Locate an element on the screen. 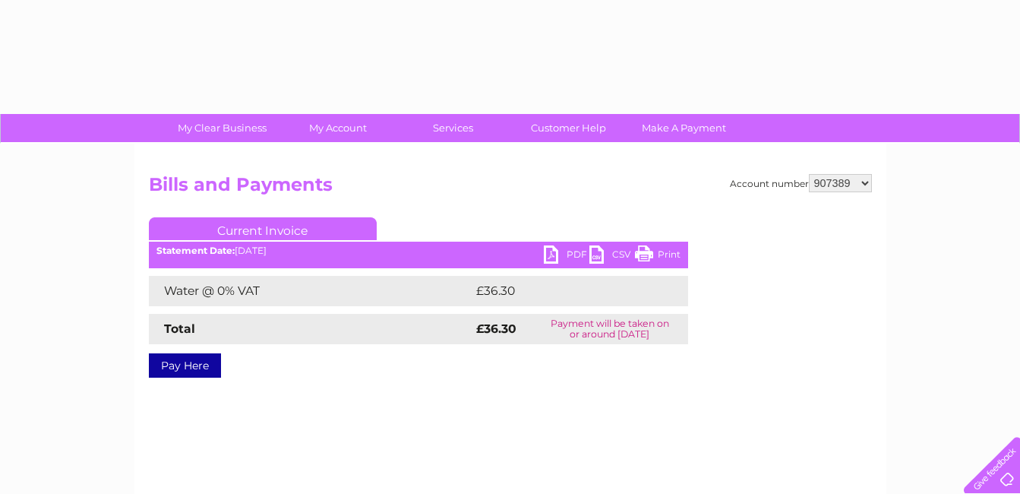 This screenshot has height=494, width=1020. a: PDF is located at coordinates (567, 256).